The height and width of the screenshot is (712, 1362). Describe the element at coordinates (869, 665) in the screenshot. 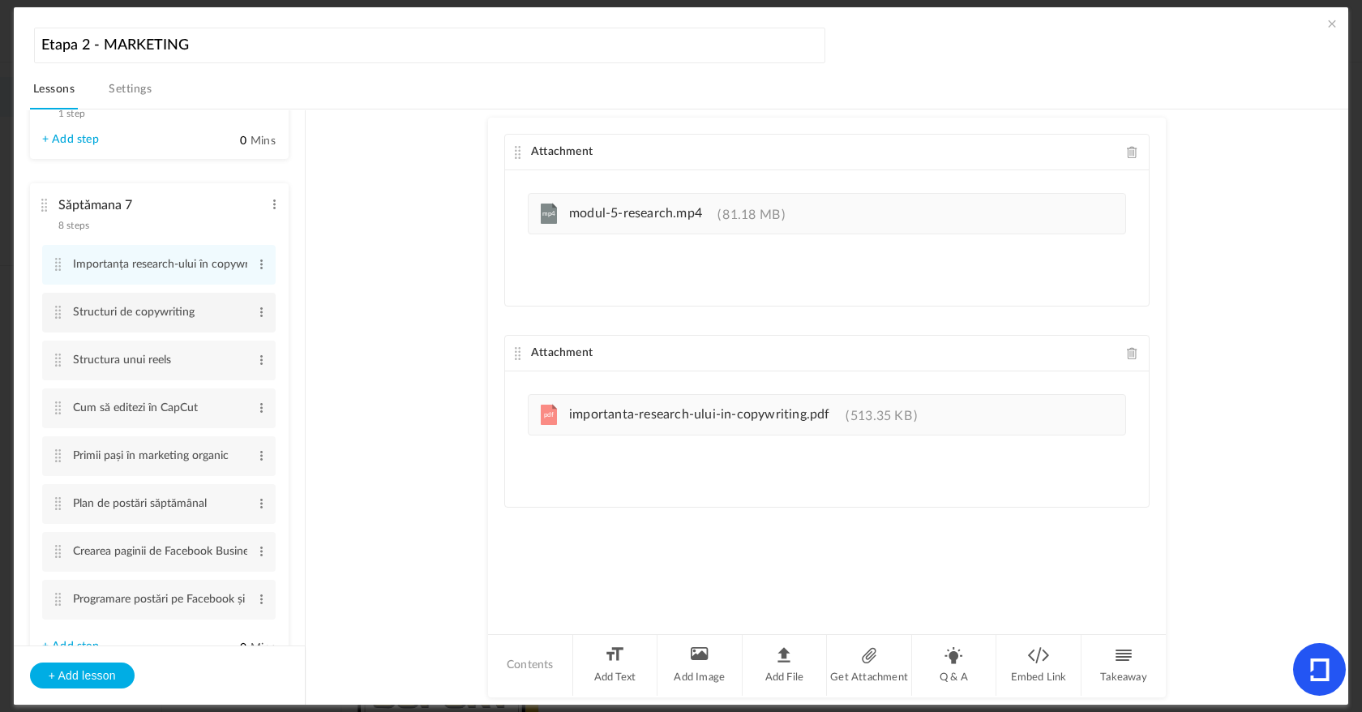

I see `li: Get Attachment` at that location.